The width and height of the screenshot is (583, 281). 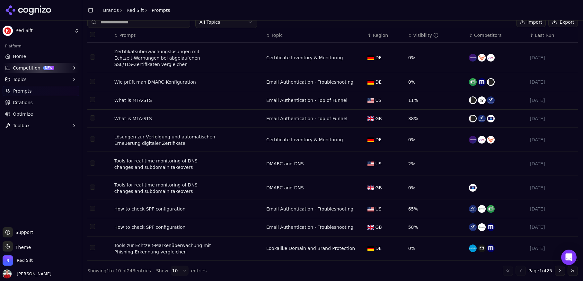 What do you see at coordinates (20, 80) in the screenshot?
I see `span: Topics` at bounding box center [20, 80].